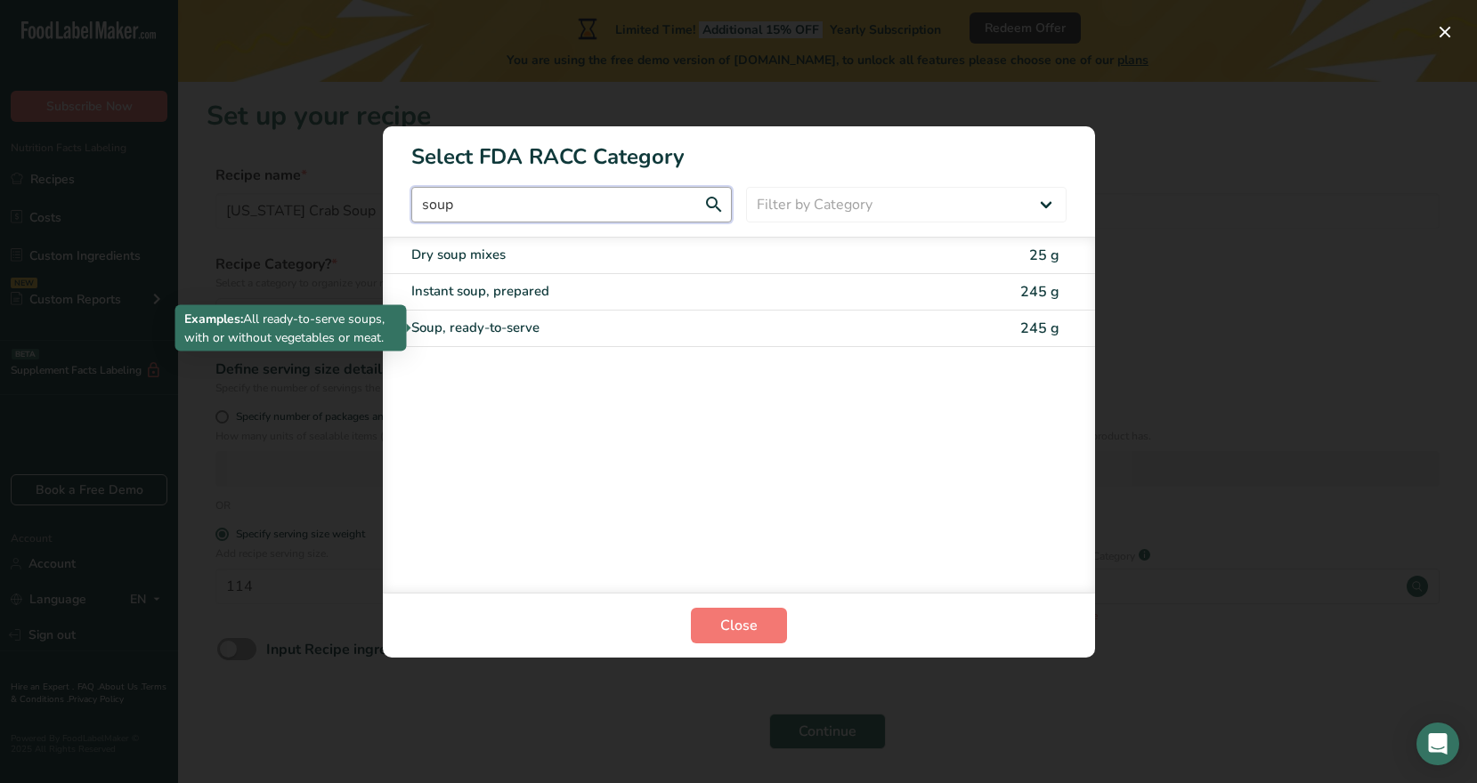 Image resolution: width=1477 pixels, height=783 pixels. What do you see at coordinates (1044, 255) in the screenshot?
I see `span: 25 g` at bounding box center [1044, 255].